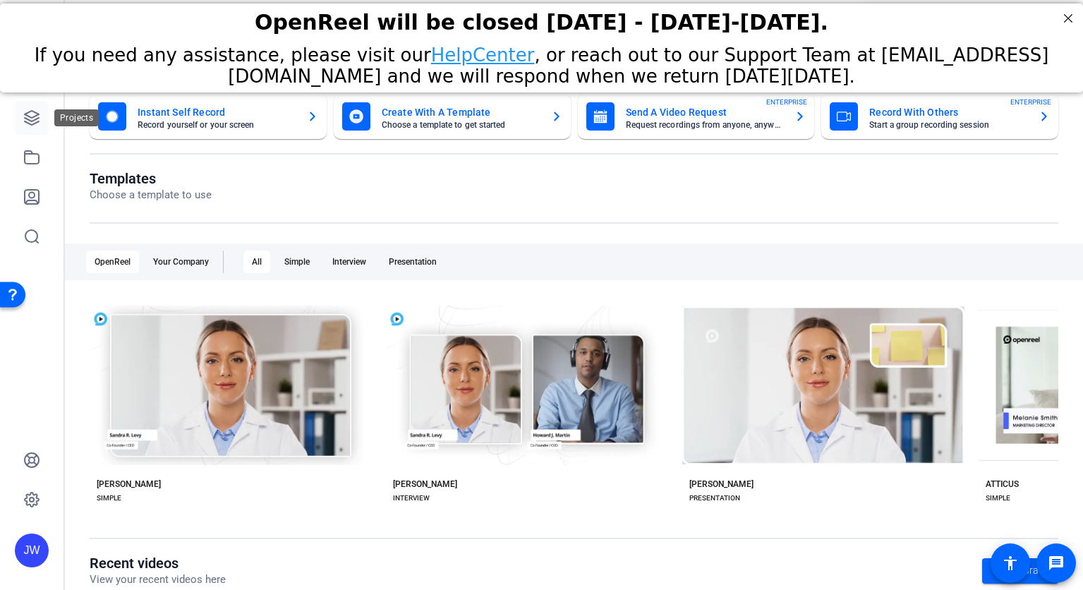 The image size is (1083, 590). I want to click on div: Projects, so click(76, 118).